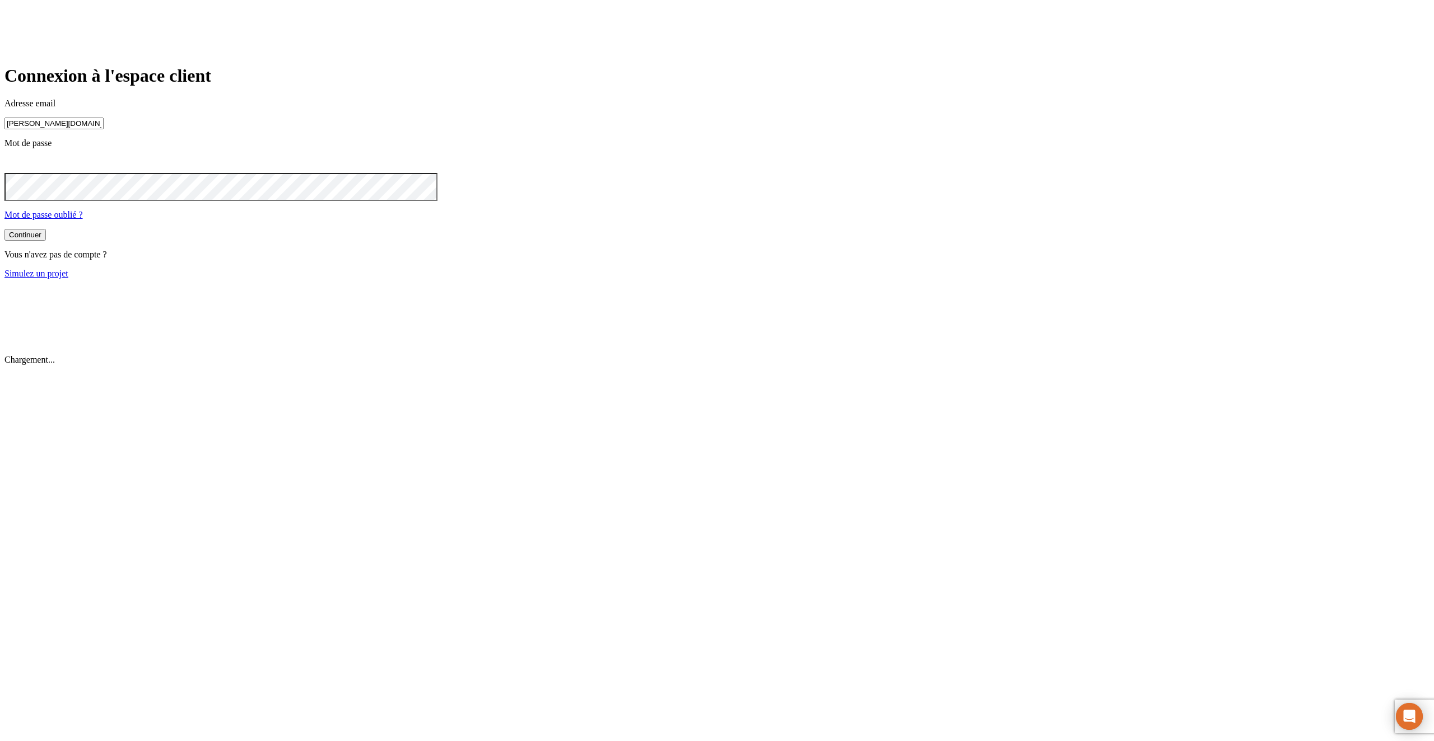  What do you see at coordinates (25, 235) in the screenshot?
I see `div: Continuer` at bounding box center [25, 235].